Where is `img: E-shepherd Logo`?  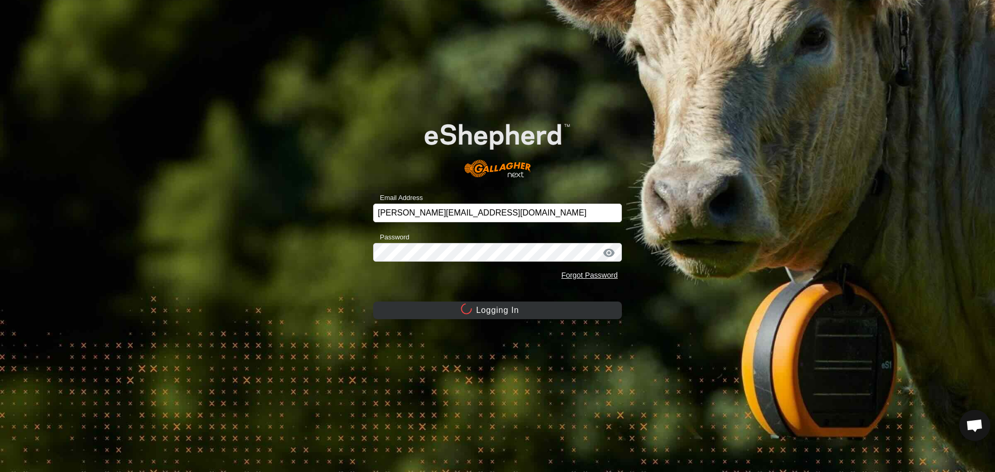 img: E-shepherd Logo is located at coordinates (498, 146).